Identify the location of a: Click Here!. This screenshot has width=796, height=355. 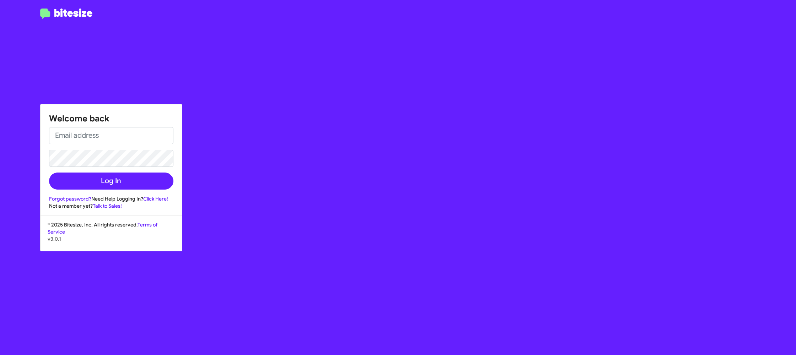
(156, 199).